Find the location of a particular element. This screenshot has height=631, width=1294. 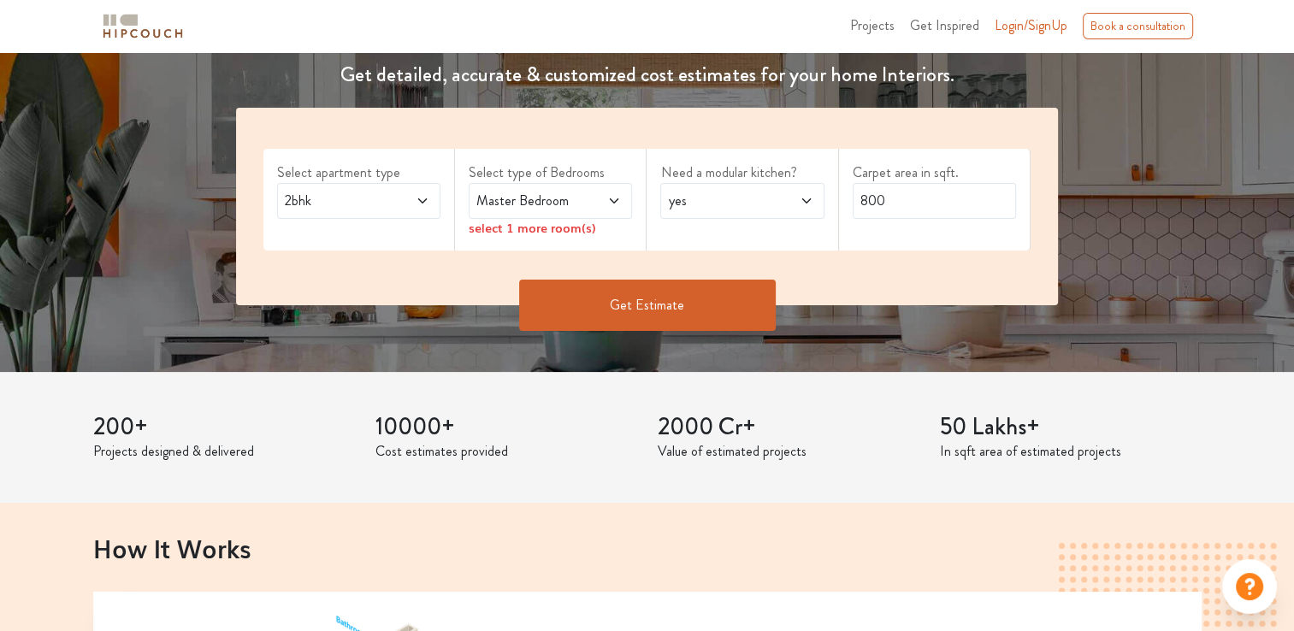

label: Carpet area in sqft. is located at coordinates (934, 173).